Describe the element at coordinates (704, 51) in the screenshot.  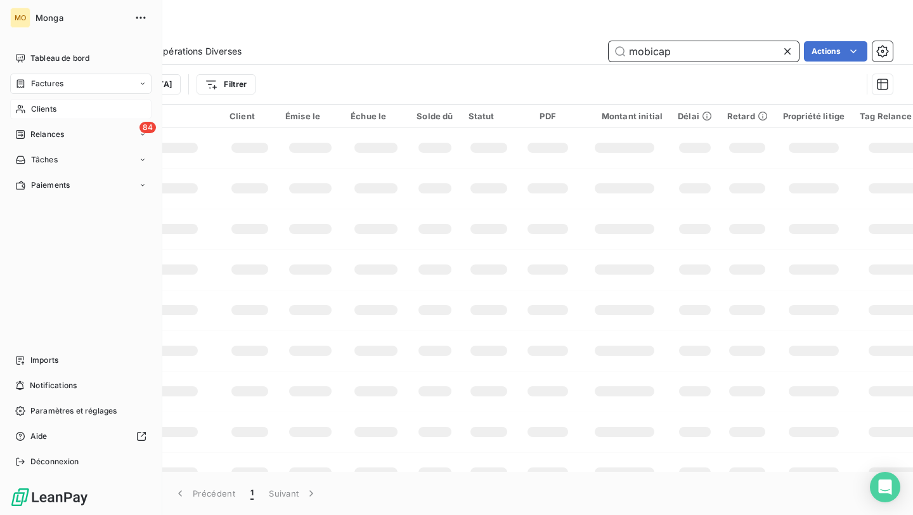
I see `input: Rechercher` at that location.